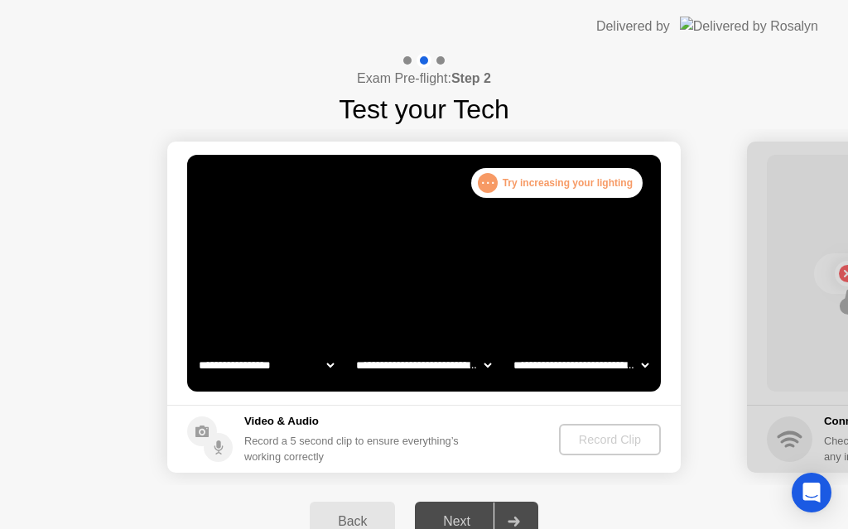  What do you see at coordinates (580, 365) in the screenshot?
I see `select: Available microphones` at bounding box center [580, 365].